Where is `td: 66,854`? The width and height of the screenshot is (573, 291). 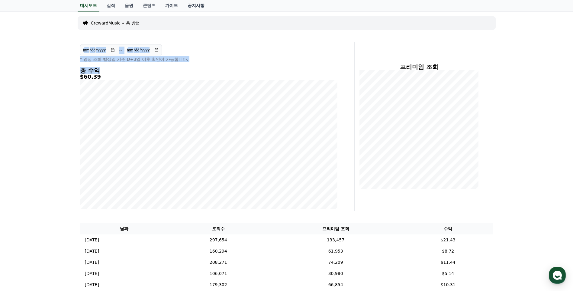 td: 66,854 is located at coordinates (336, 284).